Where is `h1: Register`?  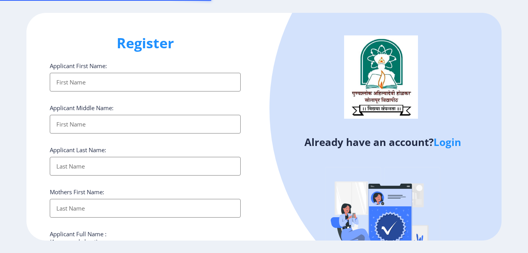
h1: Register is located at coordinates (145, 43).